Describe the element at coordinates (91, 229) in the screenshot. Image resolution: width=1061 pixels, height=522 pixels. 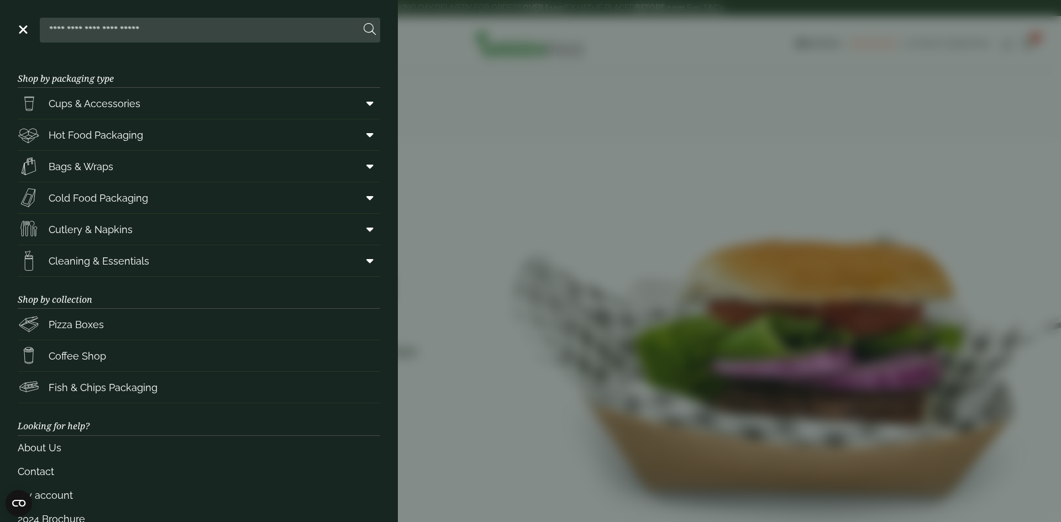
I see `span: Cutlery & Napkins` at that location.